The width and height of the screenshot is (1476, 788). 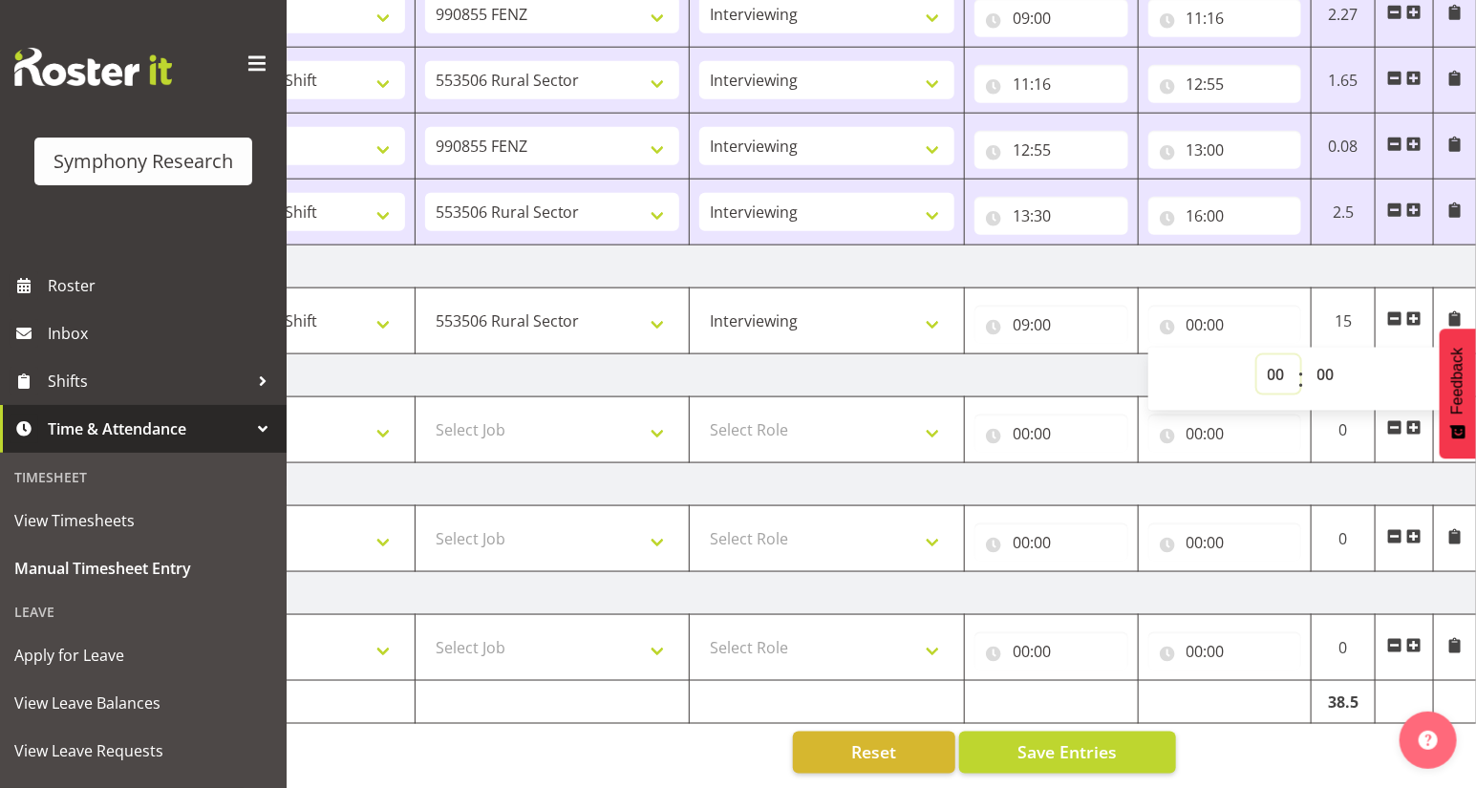 What do you see at coordinates (1343, 146) in the screenshot?
I see `td: 0.08` at bounding box center [1343, 146].